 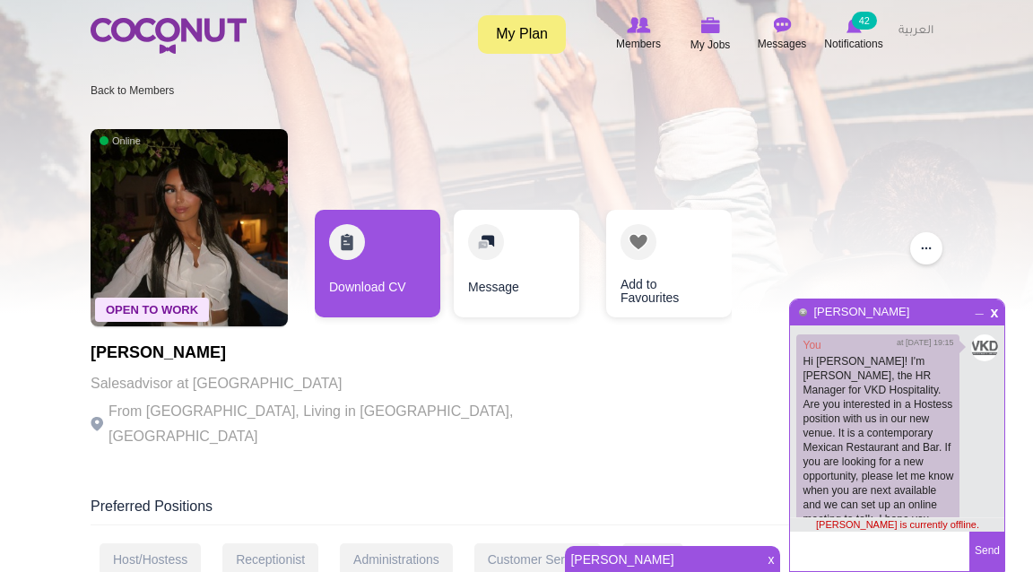 What do you see at coordinates (655, 268) in the screenshot?
I see `div: 3 / 3` at bounding box center [655, 268].